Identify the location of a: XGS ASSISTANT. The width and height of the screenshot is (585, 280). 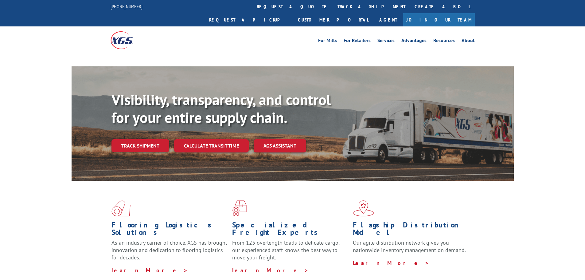
(280, 146).